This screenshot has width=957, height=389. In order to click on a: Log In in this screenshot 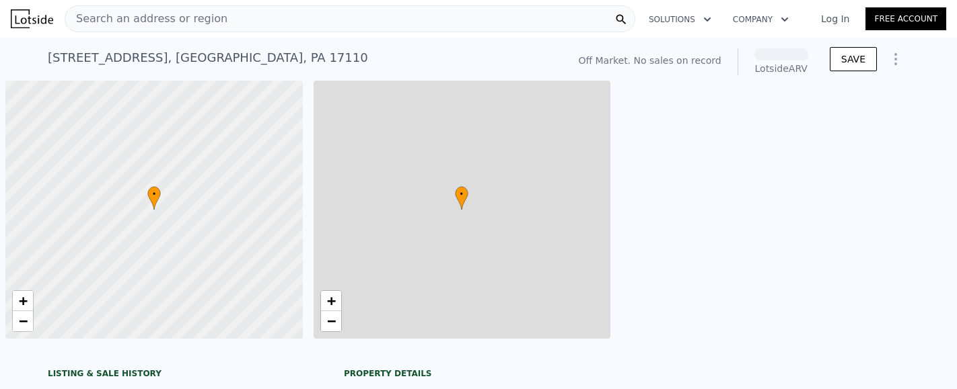, I will do `click(835, 19)`.